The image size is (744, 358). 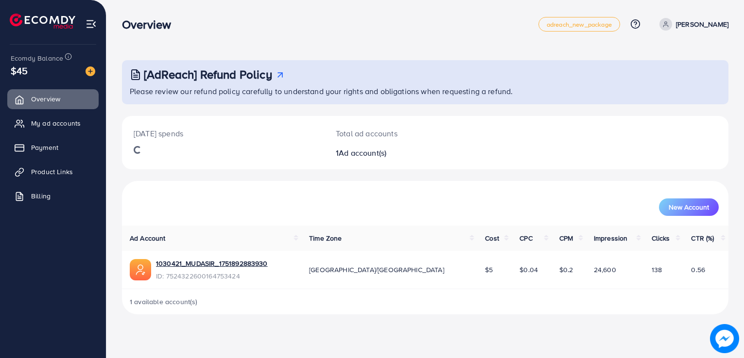 What do you see at coordinates (400, 134) in the screenshot?
I see `p: Total ad accounts` at bounding box center [400, 134].